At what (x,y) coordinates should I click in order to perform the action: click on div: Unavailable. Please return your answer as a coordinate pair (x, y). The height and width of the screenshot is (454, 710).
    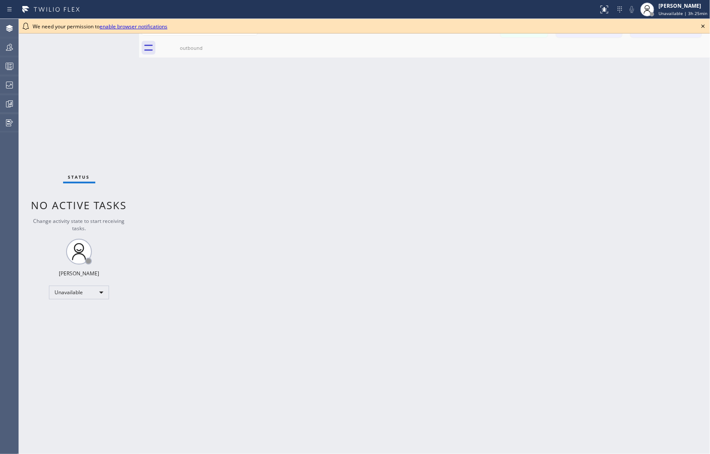
    Looking at the image, I should click on (79, 292).